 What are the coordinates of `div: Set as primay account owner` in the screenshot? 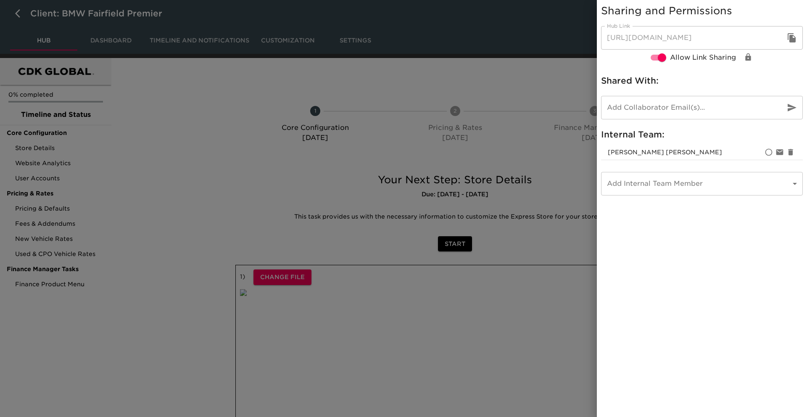 It's located at (769, 152).